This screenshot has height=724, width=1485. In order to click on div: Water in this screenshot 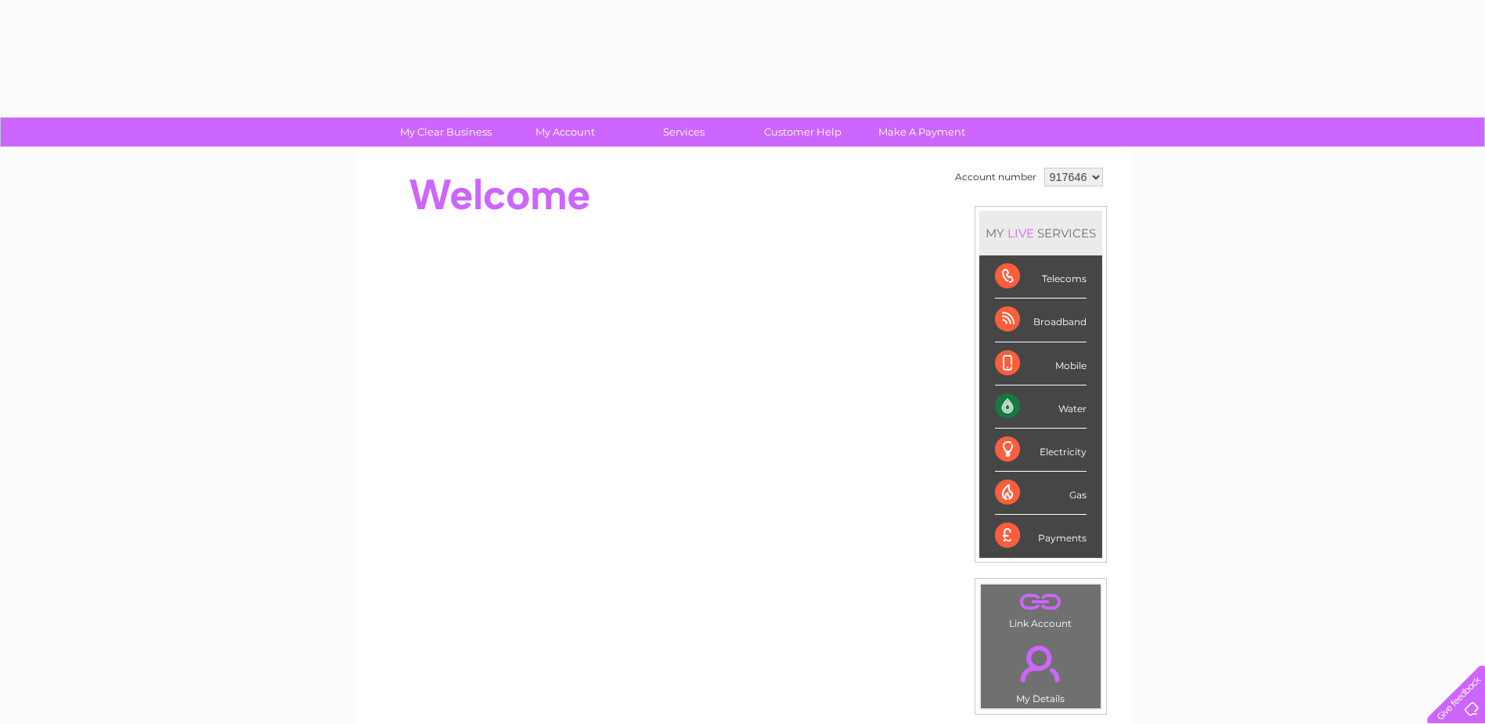, I will do `click(1041, 406)`.